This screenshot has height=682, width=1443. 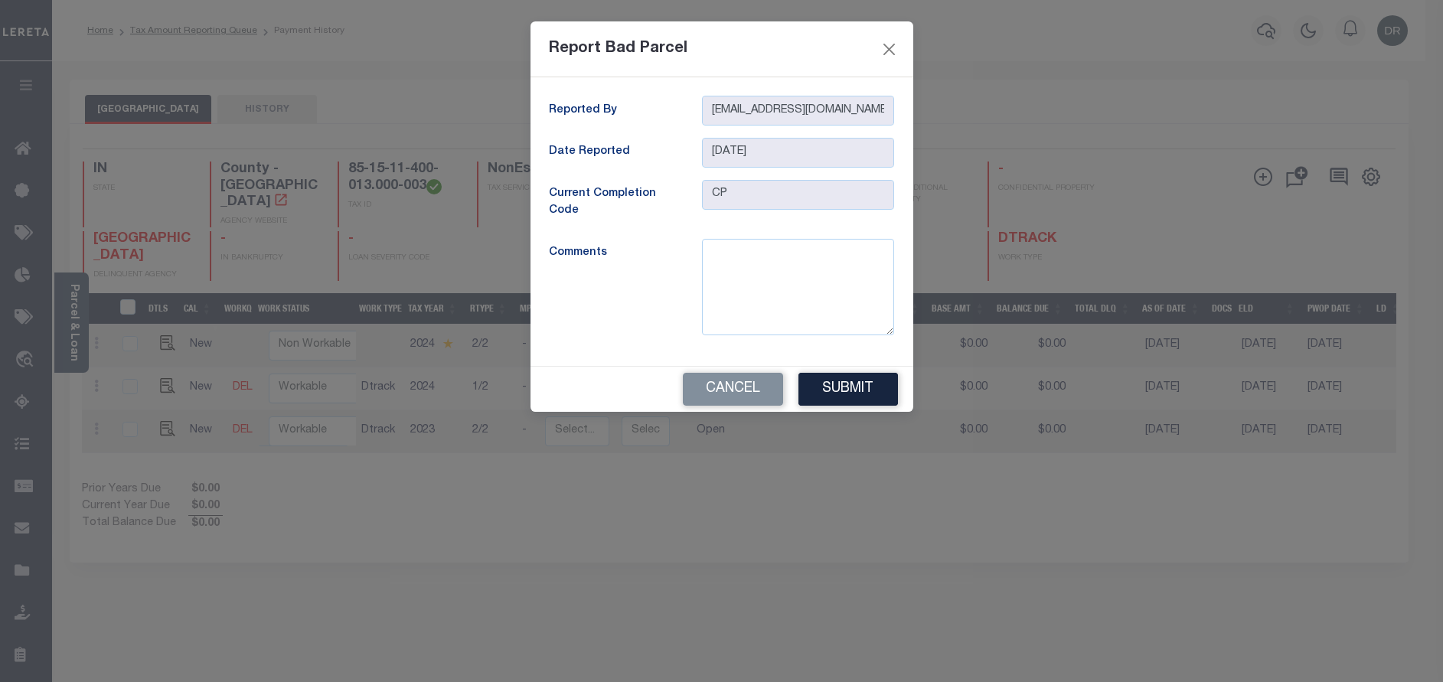 I want to click on label: Current Completion Code, so click(x=614, y=203).